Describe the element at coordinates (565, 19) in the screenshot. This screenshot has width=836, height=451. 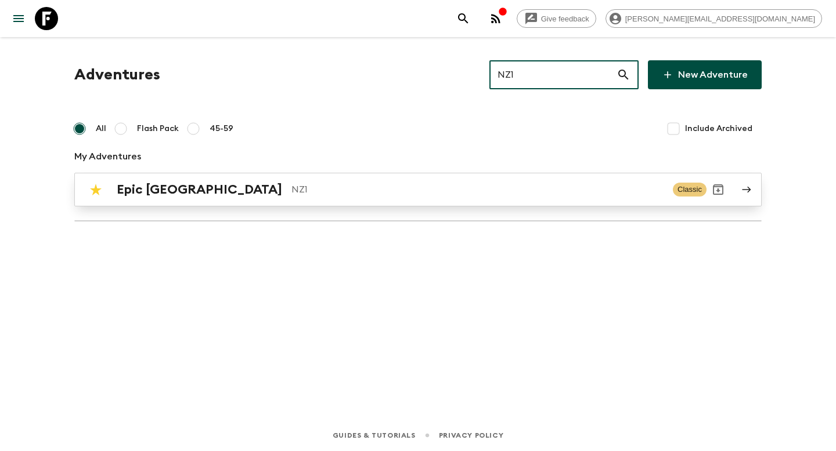
I see `span: Give feedback` at that location.